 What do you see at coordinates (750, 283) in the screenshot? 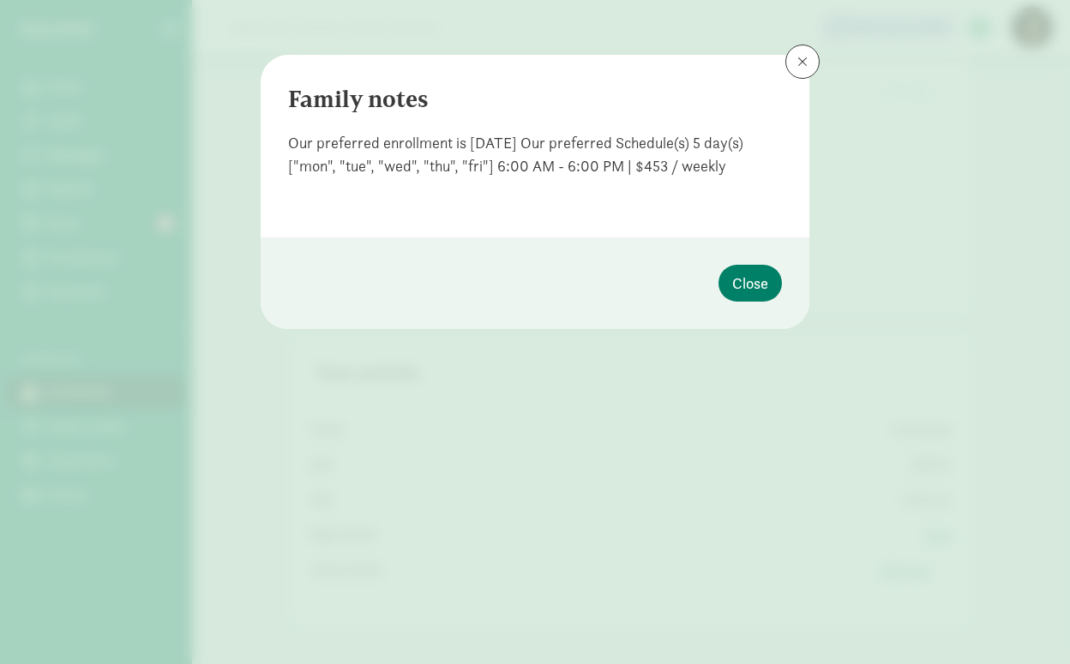
I see `button: Close` at bounding box center [750, 283].